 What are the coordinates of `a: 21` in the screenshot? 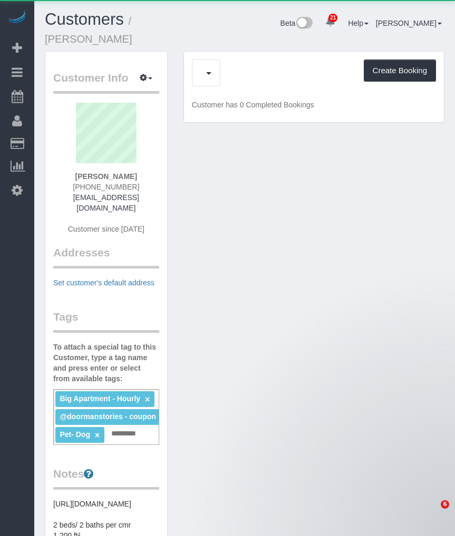 It's located at (330, 22).